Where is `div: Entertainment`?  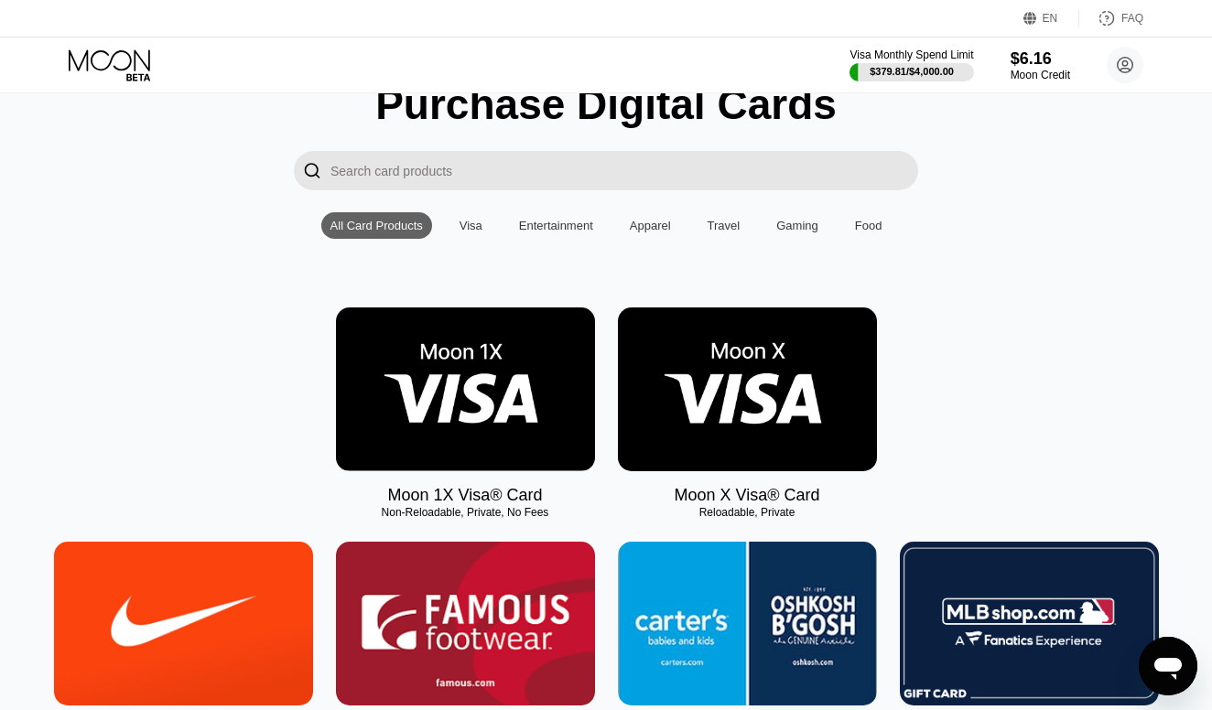
div: Entertainment is located at coordinates (556, 225).